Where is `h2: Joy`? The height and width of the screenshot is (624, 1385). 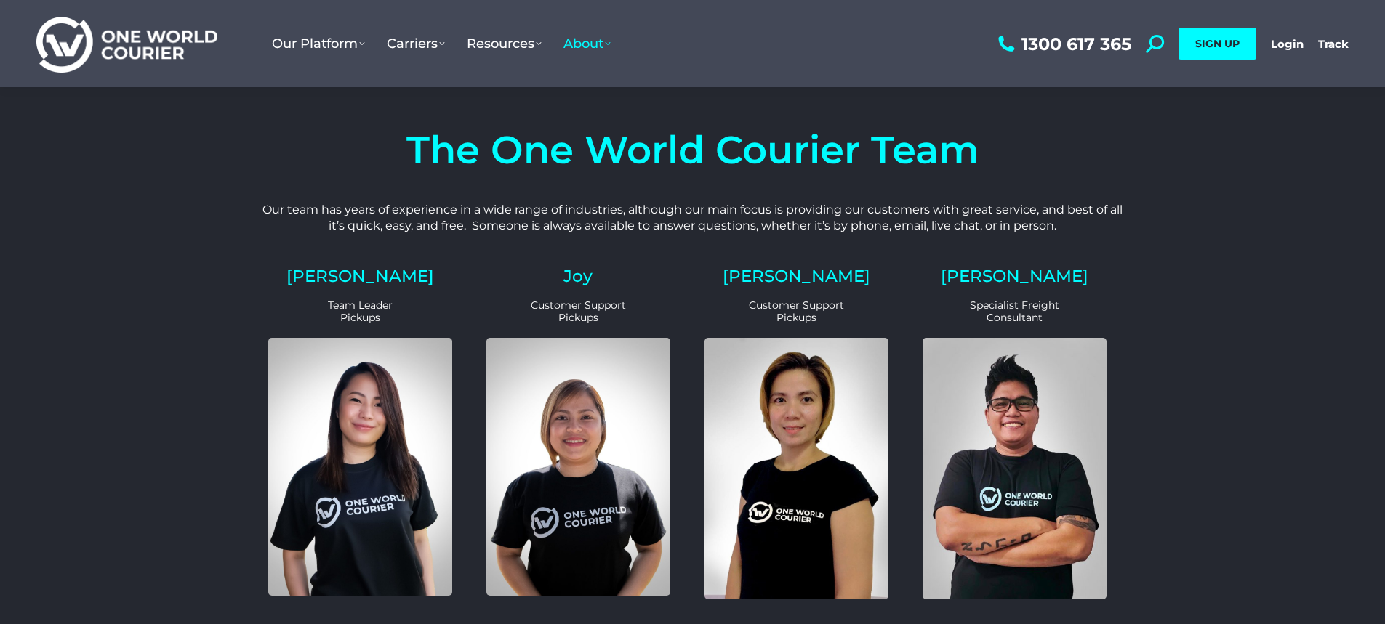
h2: Joy is located at coordinates (578, 276).